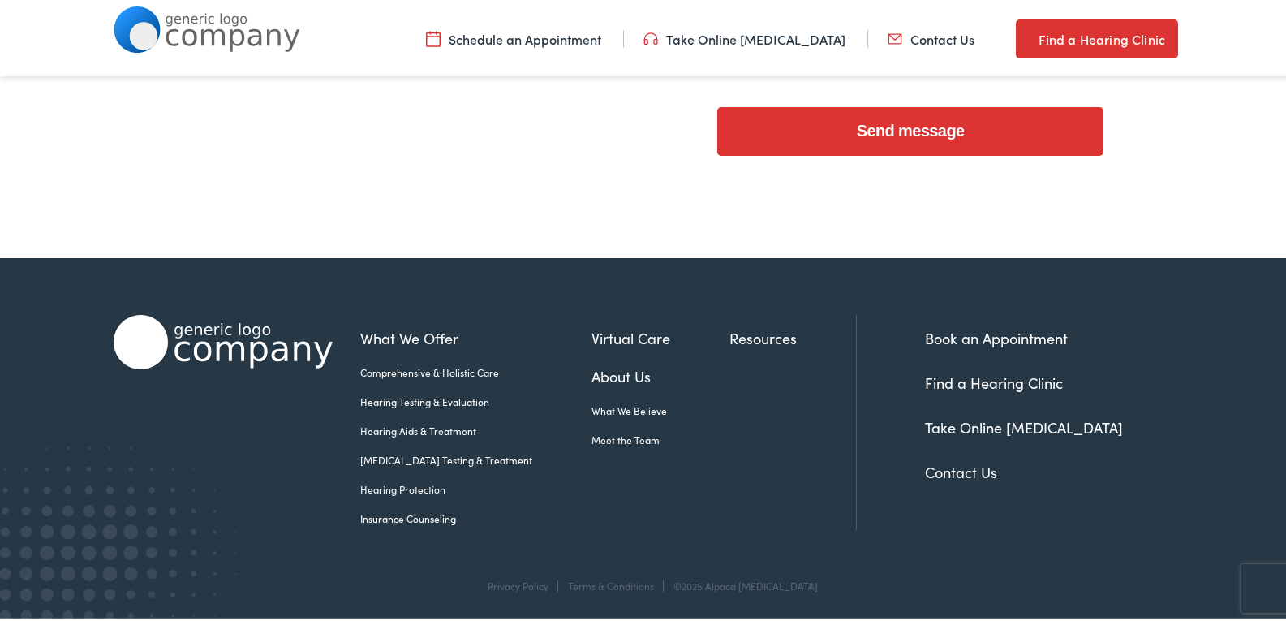  I want to click on a: Meet the Team, so click(660, 436).